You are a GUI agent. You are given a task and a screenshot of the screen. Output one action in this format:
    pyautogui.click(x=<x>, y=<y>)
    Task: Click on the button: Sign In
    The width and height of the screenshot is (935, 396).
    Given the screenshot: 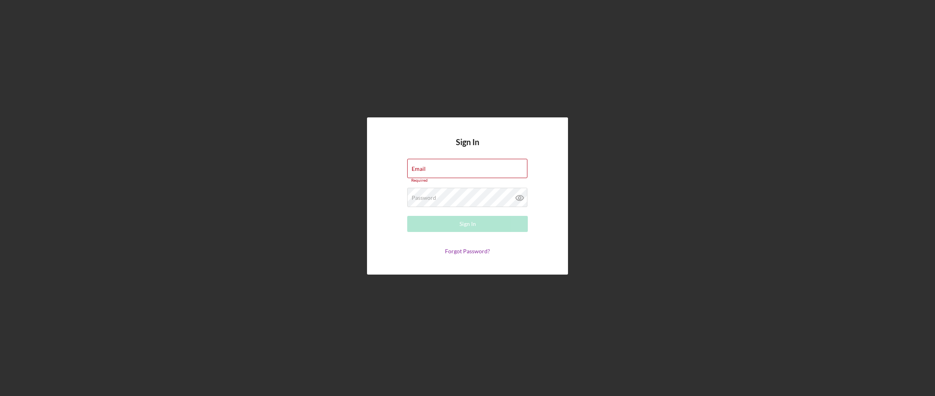 What is the action you would take?
    pyautogui.click(x=468, y=224)
    